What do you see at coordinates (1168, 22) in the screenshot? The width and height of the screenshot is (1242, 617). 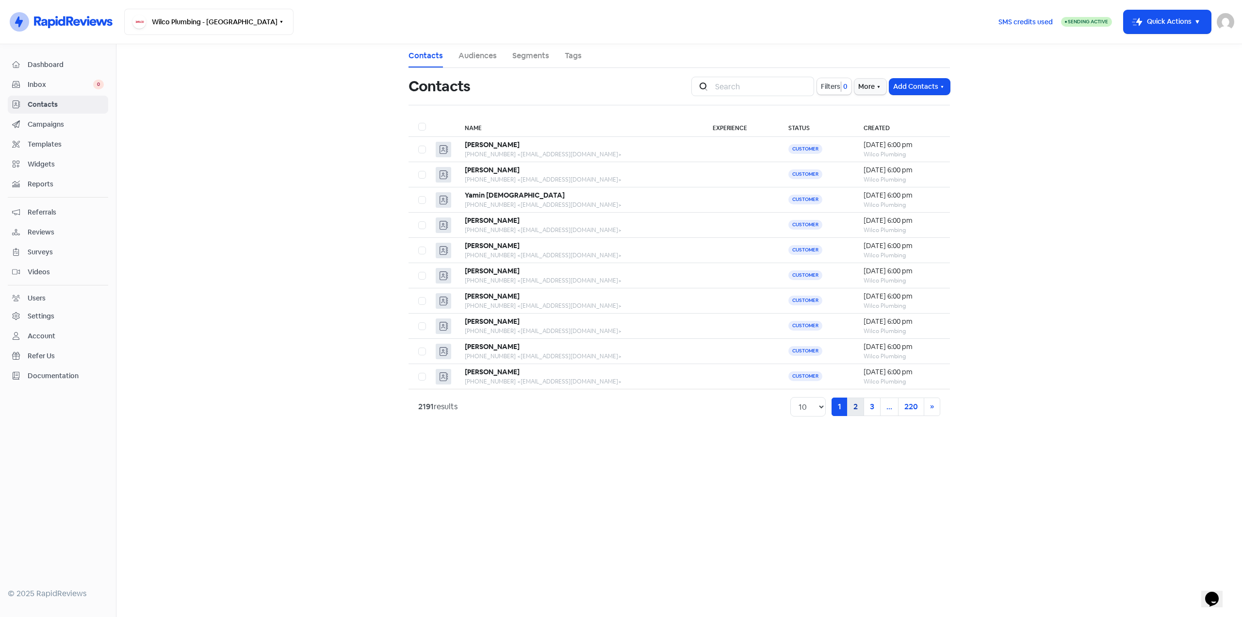 I see `button: Quick Actions` at bounding box center [1168, 22].